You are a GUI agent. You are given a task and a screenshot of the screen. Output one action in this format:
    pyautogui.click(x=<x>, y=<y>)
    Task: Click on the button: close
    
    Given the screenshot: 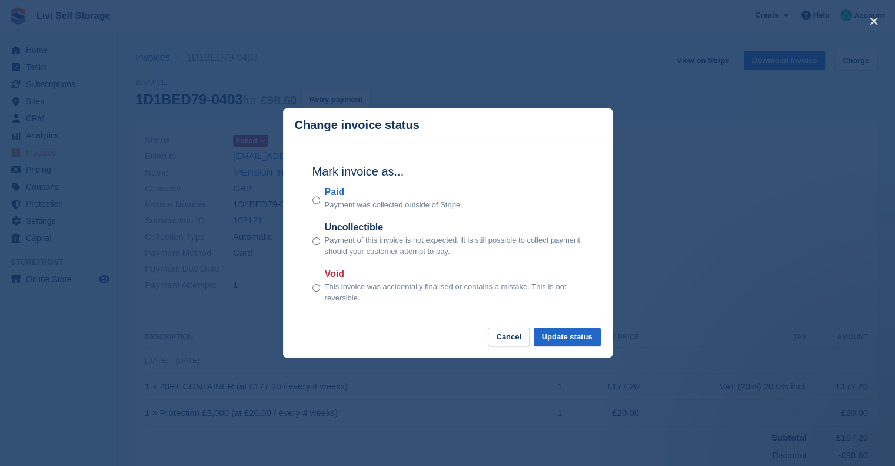 What is the action you would take?
    pyautogui.click(x=874, y=21)
    